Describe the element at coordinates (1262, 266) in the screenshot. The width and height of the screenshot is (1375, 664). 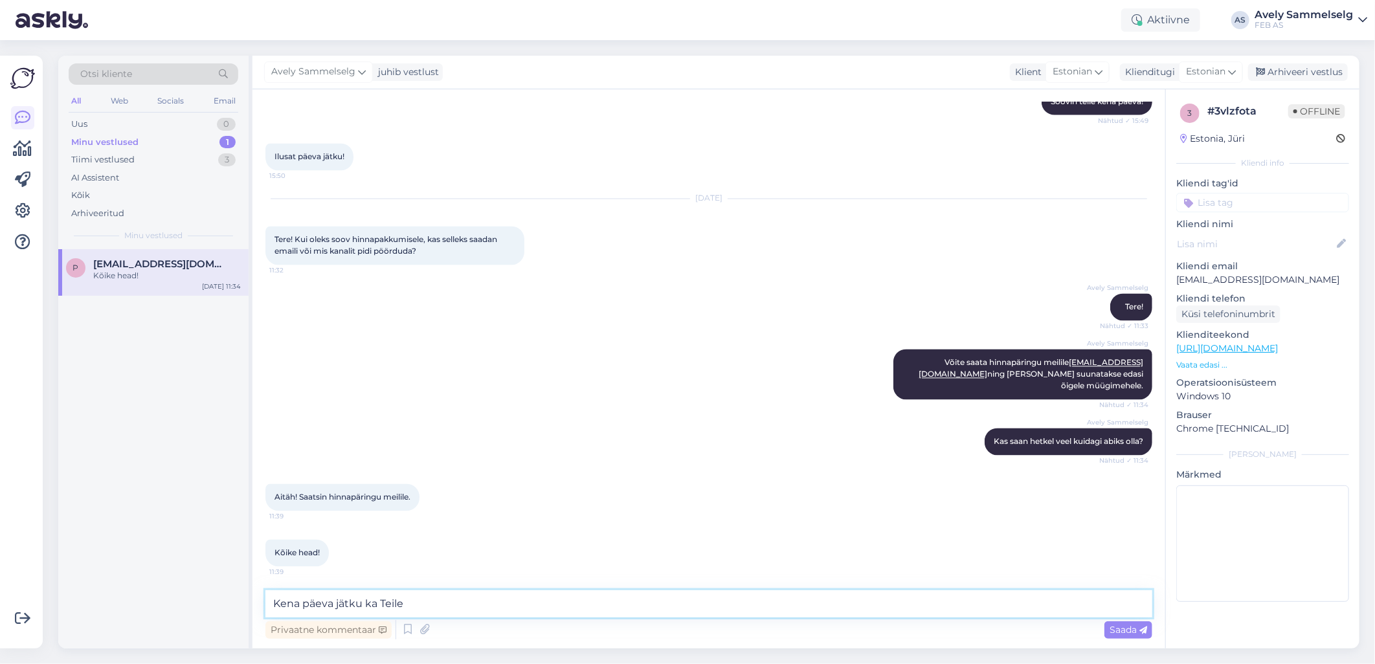
I see `p: Kliendi email` at that location.